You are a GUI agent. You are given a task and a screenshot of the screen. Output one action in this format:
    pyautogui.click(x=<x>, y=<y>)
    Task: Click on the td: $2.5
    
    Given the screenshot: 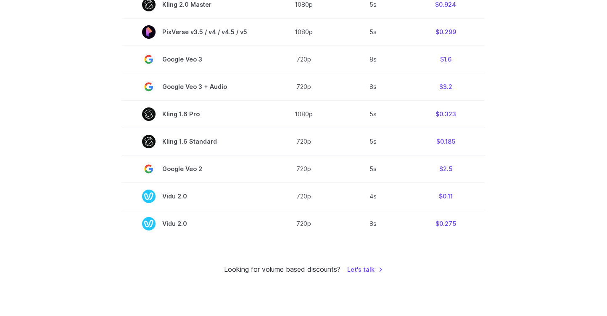 What is the action you would take?
    pyautogui.click(x=446, y=168)
    